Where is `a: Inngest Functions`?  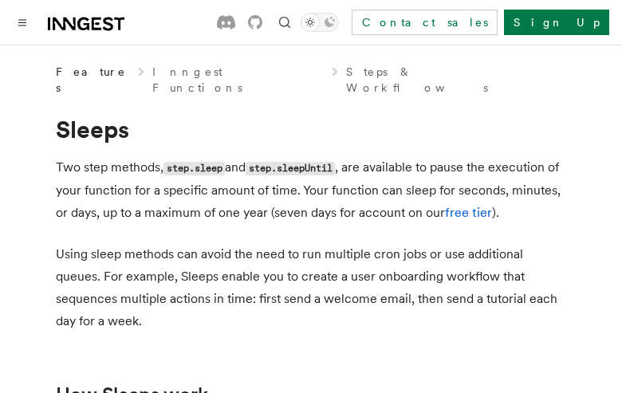 a: Inngest Functions is located at coordinates (238, 80).